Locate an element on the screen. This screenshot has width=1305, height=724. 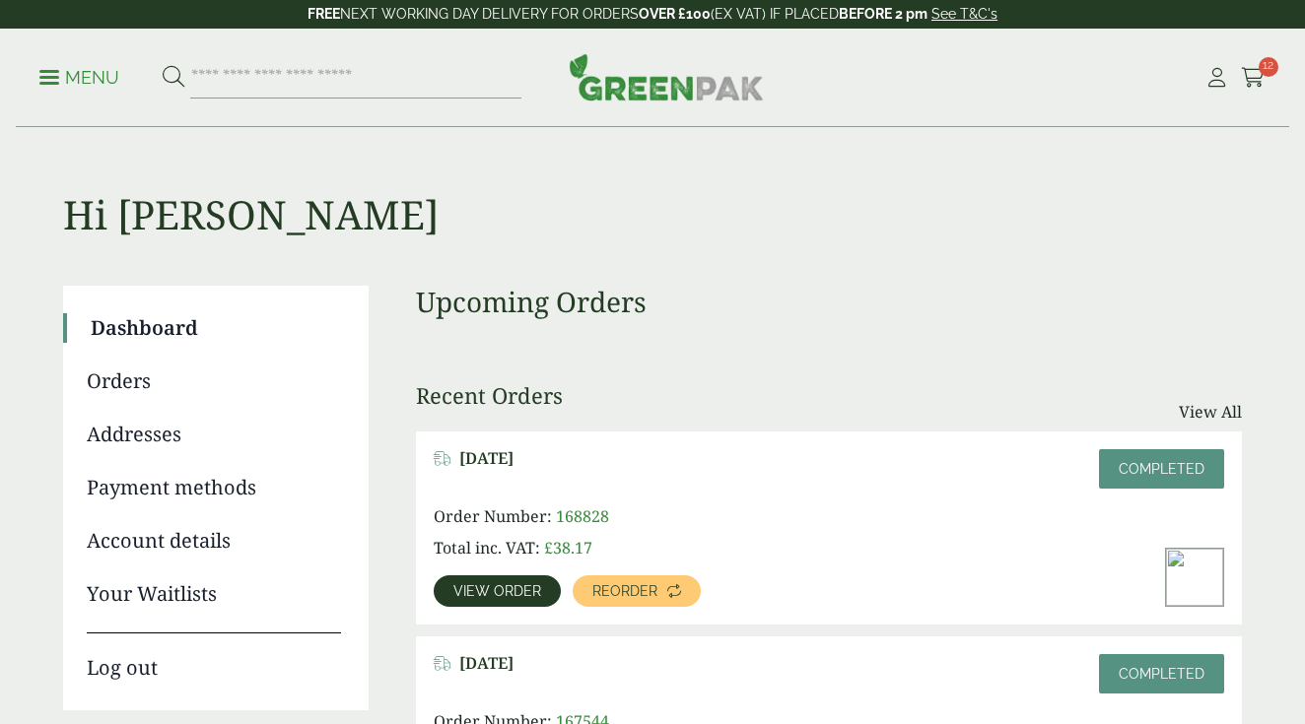
a: Payment methods is located at coordinates (214, 488).